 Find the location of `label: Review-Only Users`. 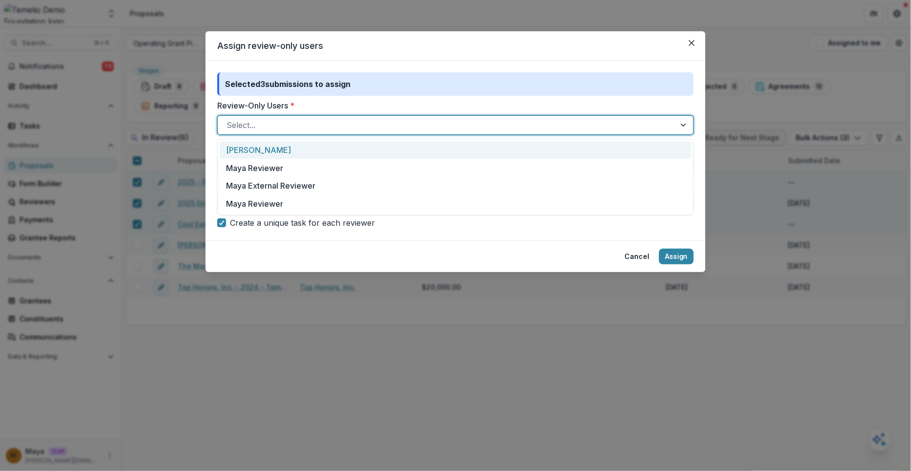

label: Review-Only Users is located at coordinates (453, 105).